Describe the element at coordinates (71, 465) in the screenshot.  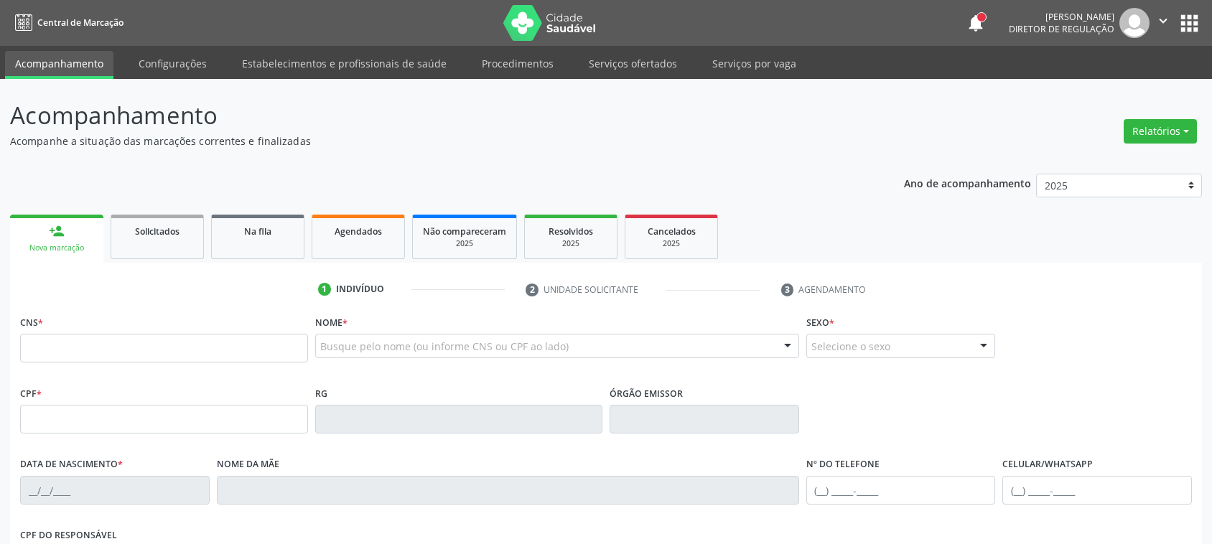
I see `label: Data de nascimento` at that location.